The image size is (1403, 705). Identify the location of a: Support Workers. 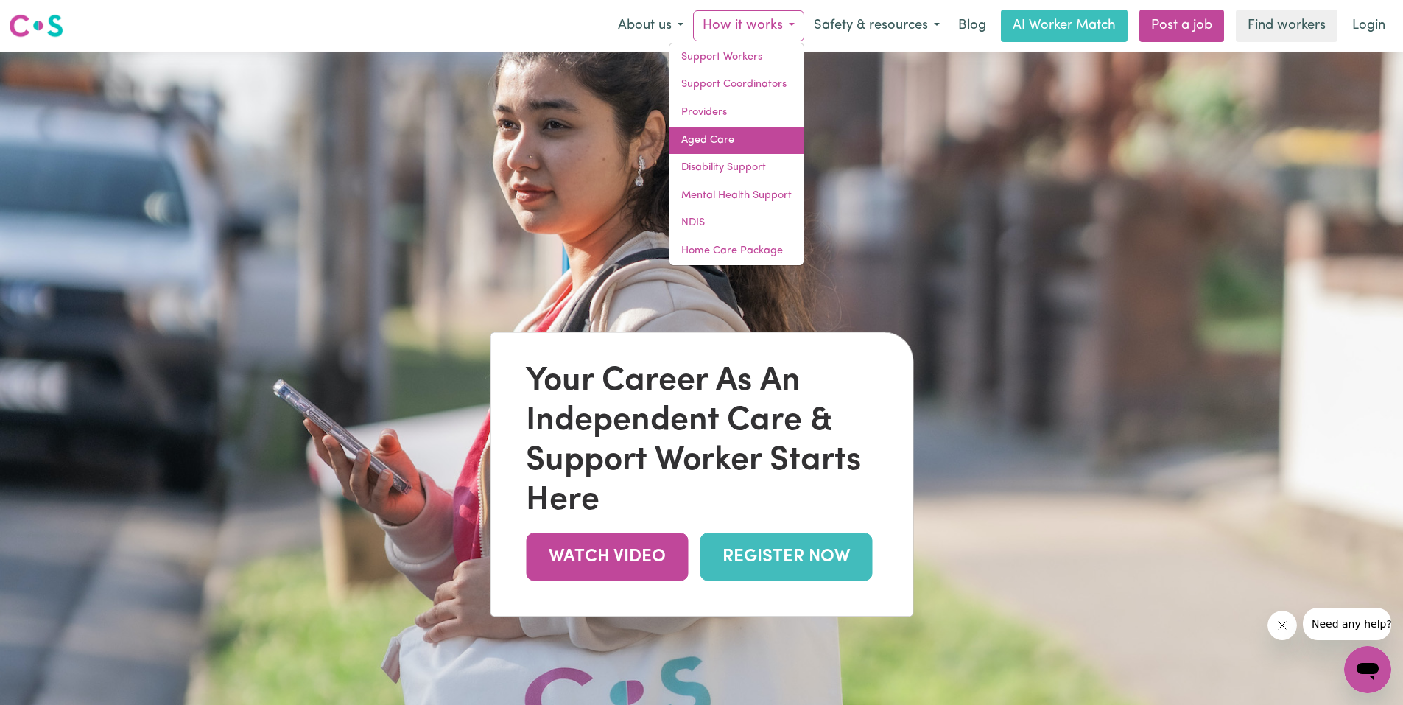
(736, 57).